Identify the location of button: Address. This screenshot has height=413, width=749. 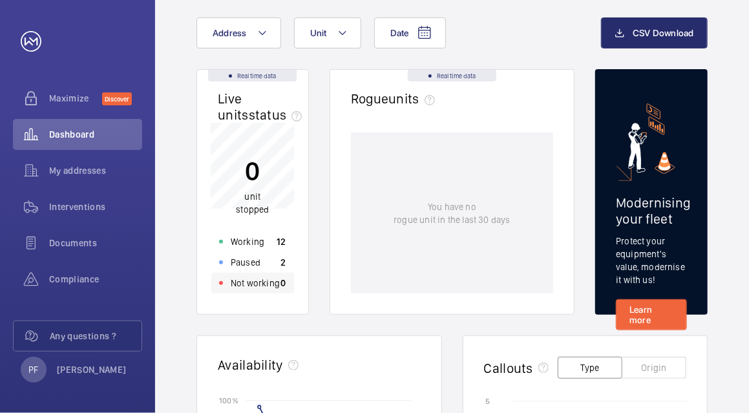
(238, 33).